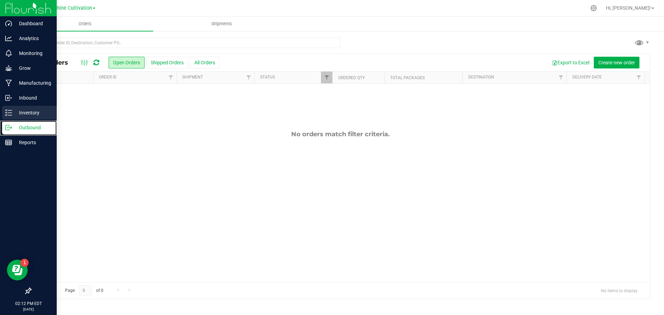  What do you see at coordinates (193, 77) in the screenshot?
I see `a: Shipment` at bounding box center [193, 77].